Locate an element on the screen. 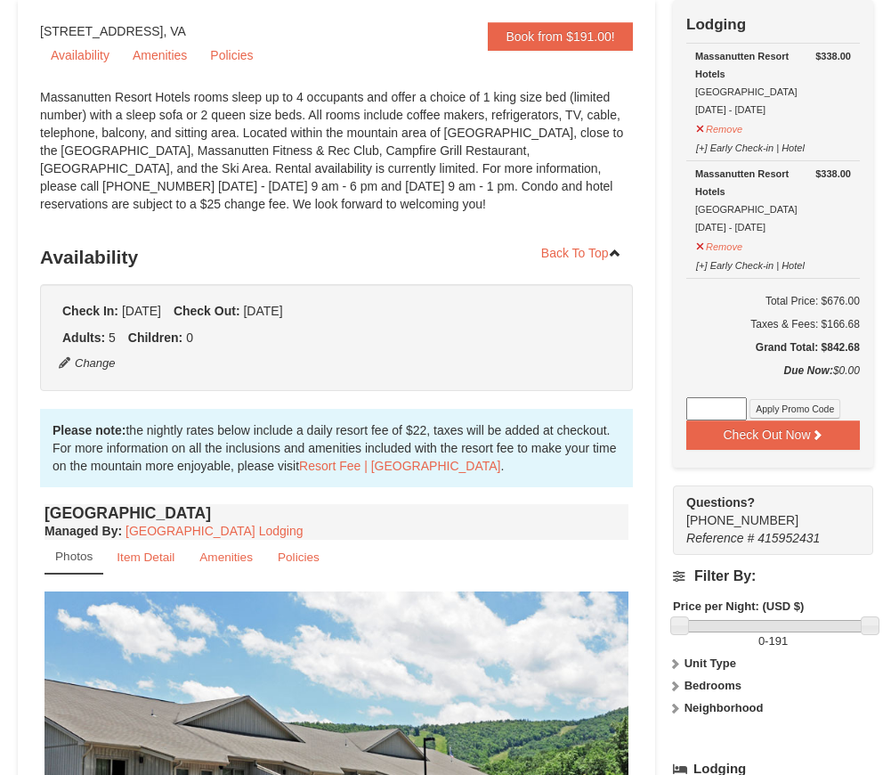 The height and width of the screenshot is (775, 891). span: Reference # is located at coordinates (720, 538).